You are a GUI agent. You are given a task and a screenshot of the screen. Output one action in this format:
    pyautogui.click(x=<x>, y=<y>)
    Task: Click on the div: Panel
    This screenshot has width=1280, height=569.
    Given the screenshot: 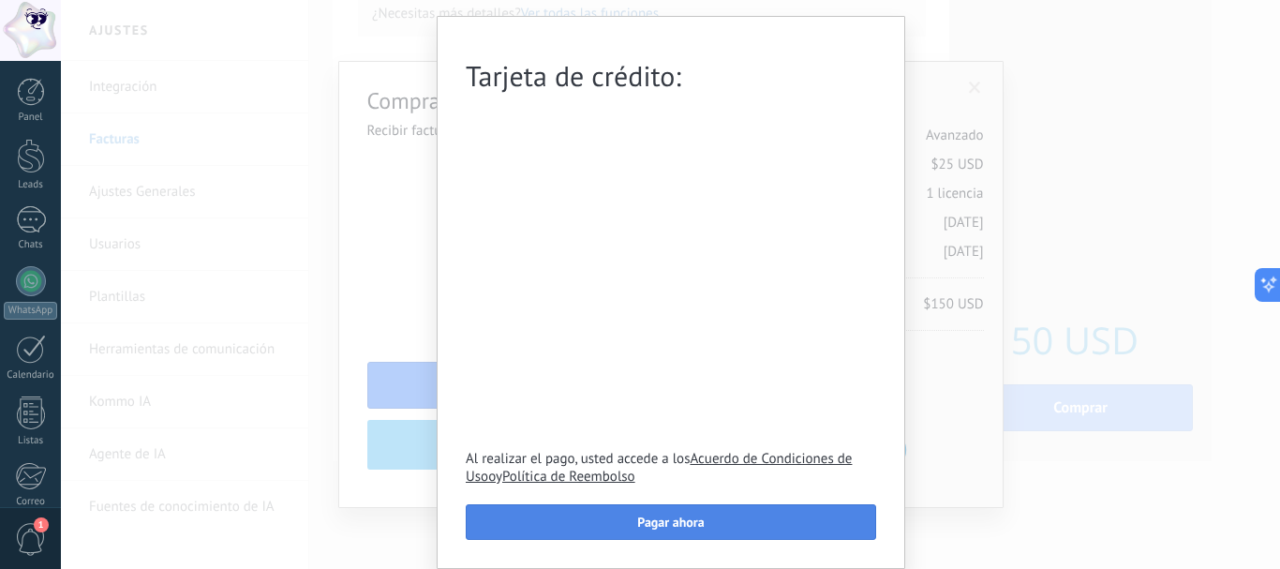 What is the action you would take?
    pyautogui.click(x=31, y=117)
    